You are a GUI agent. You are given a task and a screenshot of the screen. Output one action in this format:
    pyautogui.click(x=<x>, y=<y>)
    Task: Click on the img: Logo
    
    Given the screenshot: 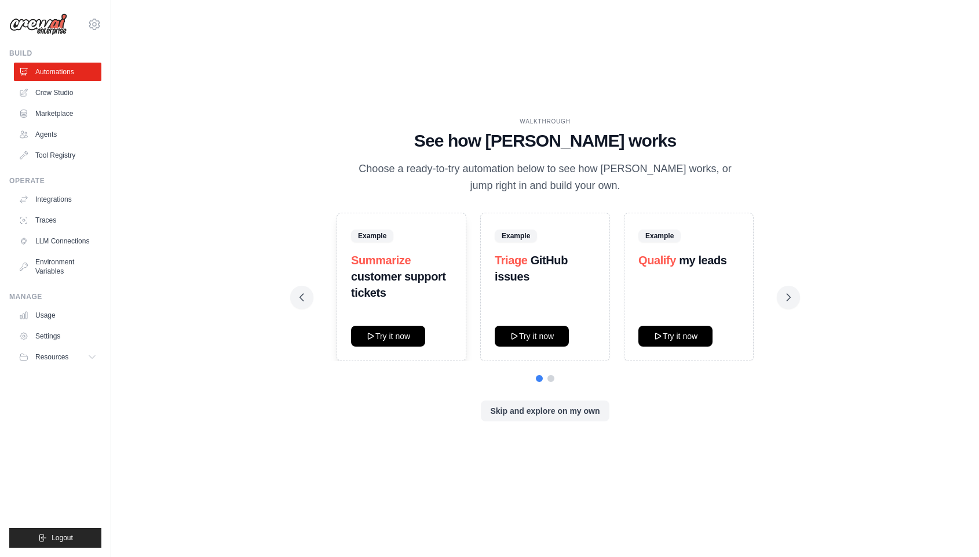 What is the action you would take?
    pyautogui.click(x=38, y=24)
    